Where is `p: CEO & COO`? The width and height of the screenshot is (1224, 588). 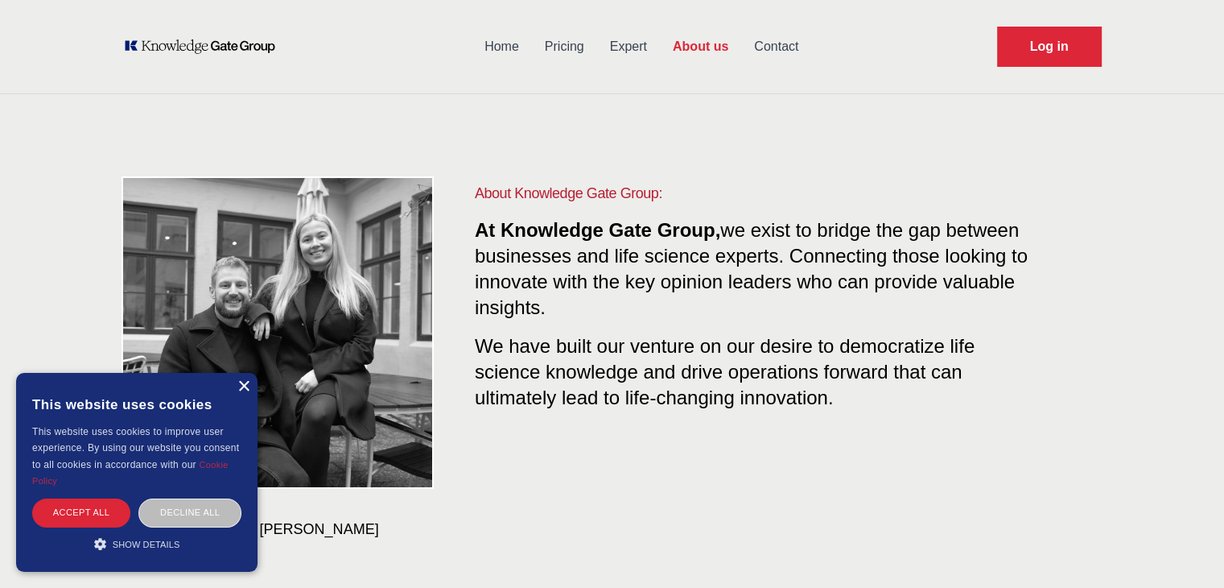 p: CEO & COO is located at coordinates (286, 506).